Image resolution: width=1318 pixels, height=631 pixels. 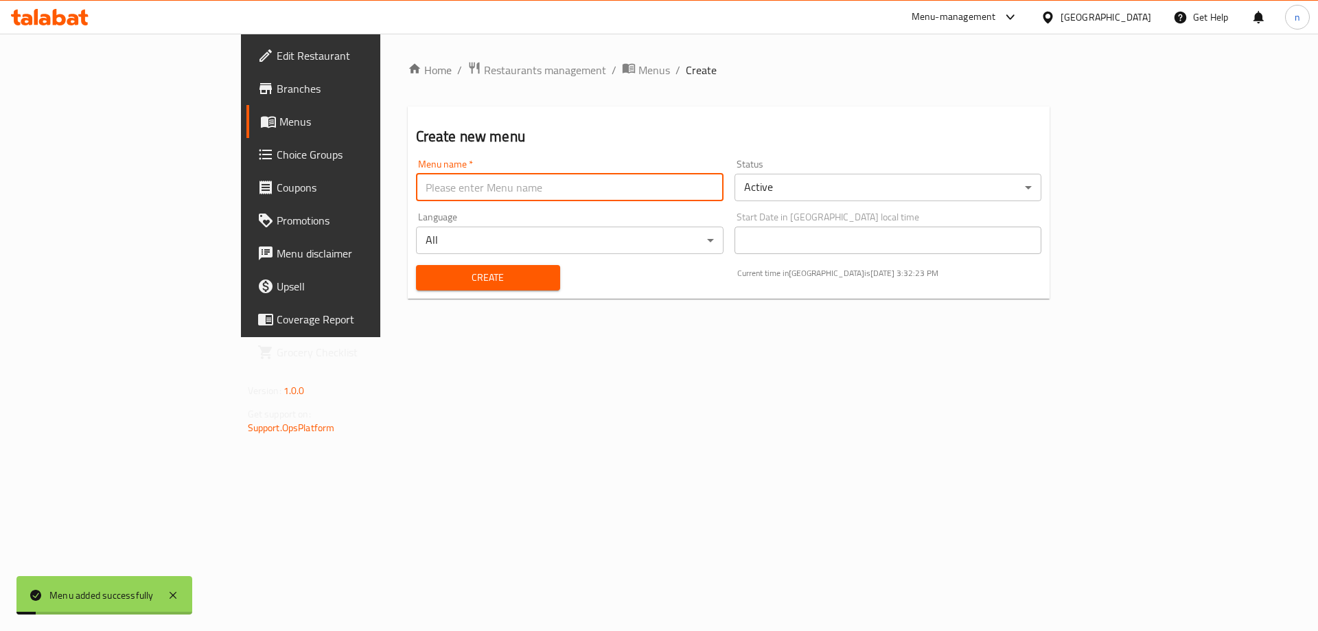 I want to click on span: Coupons, so click(x=363, y=187).